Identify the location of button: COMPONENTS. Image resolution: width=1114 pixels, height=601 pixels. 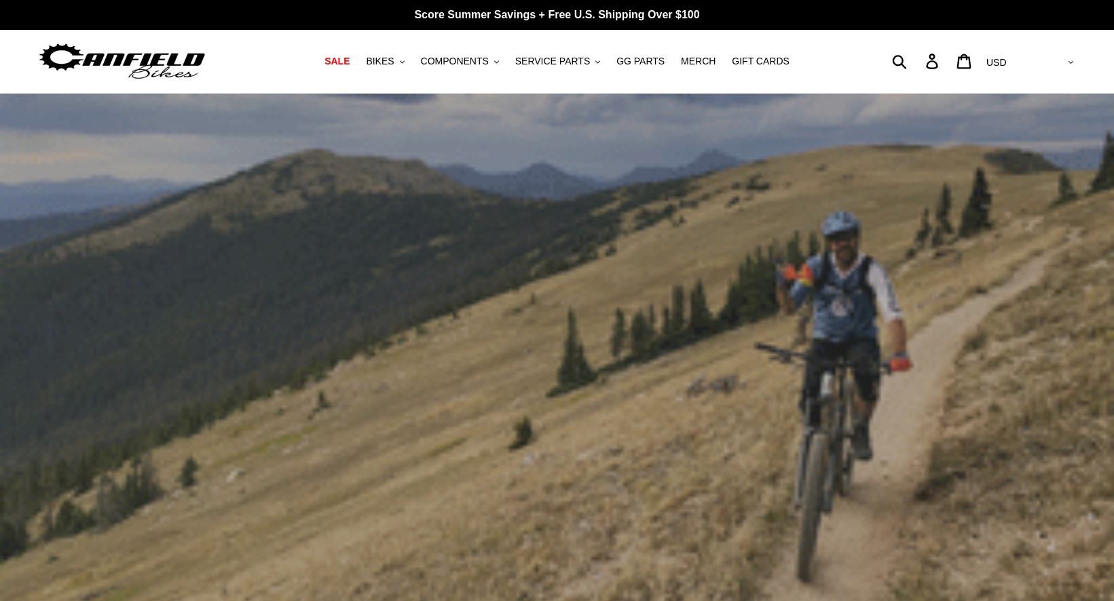
(460, 61).